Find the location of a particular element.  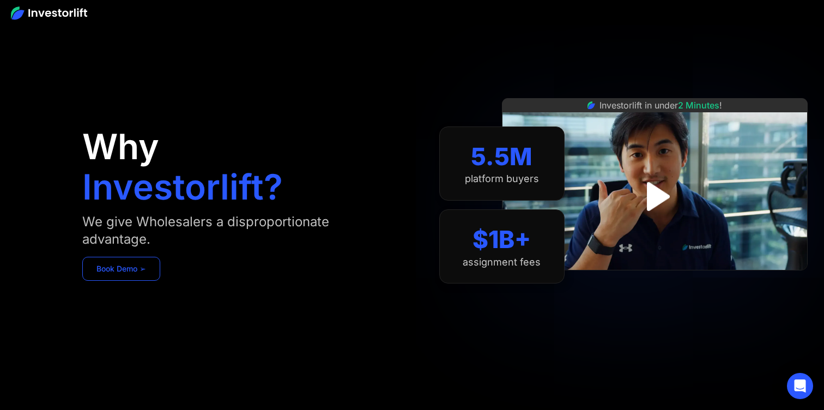

span: 2 Minutes is located at coordinates (698, 105).